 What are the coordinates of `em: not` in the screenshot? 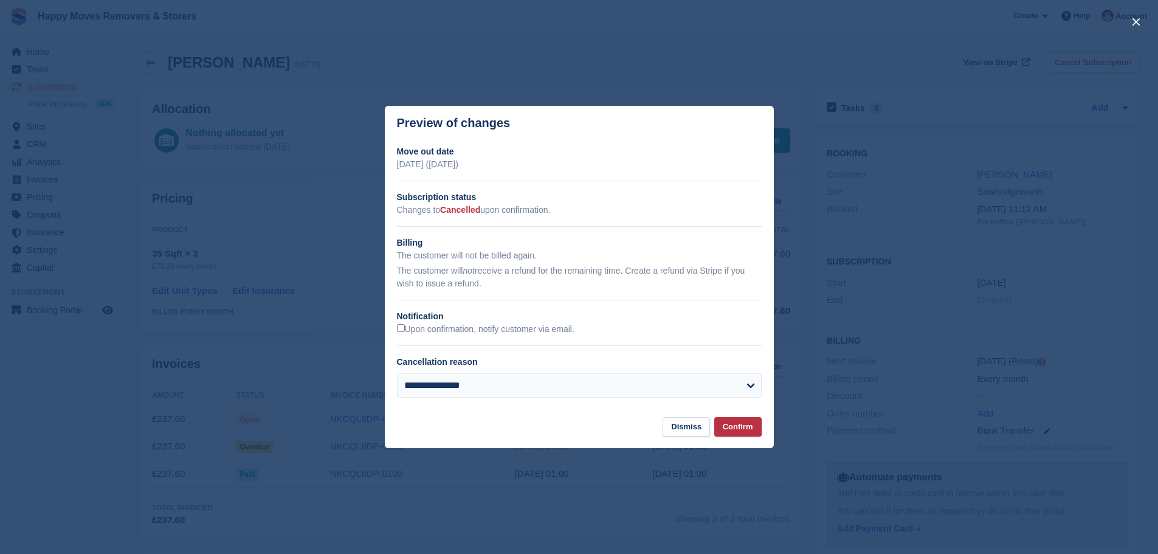 It's located at (468, 271).